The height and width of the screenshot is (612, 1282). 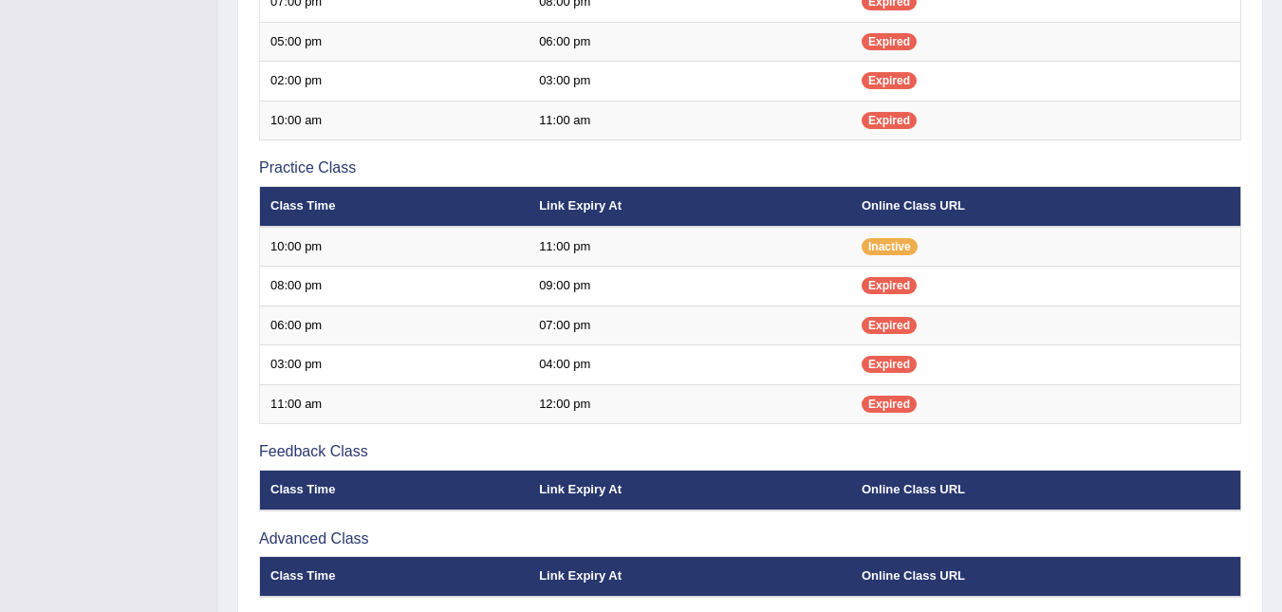 I want to click on td: 04:00 pm, so click(x=690, y=365).